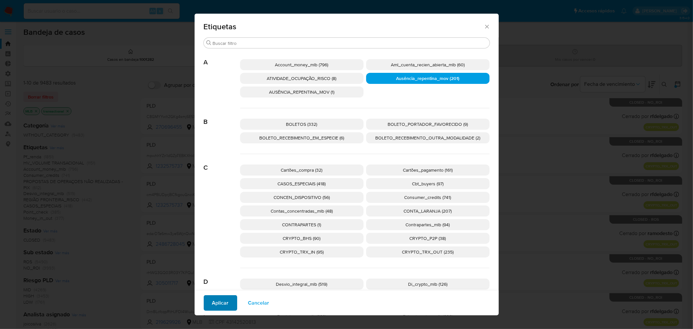  I want to click on div: ATIVIDADE_OCUPAÇÃO_RISCO (8), so click(302, 78).